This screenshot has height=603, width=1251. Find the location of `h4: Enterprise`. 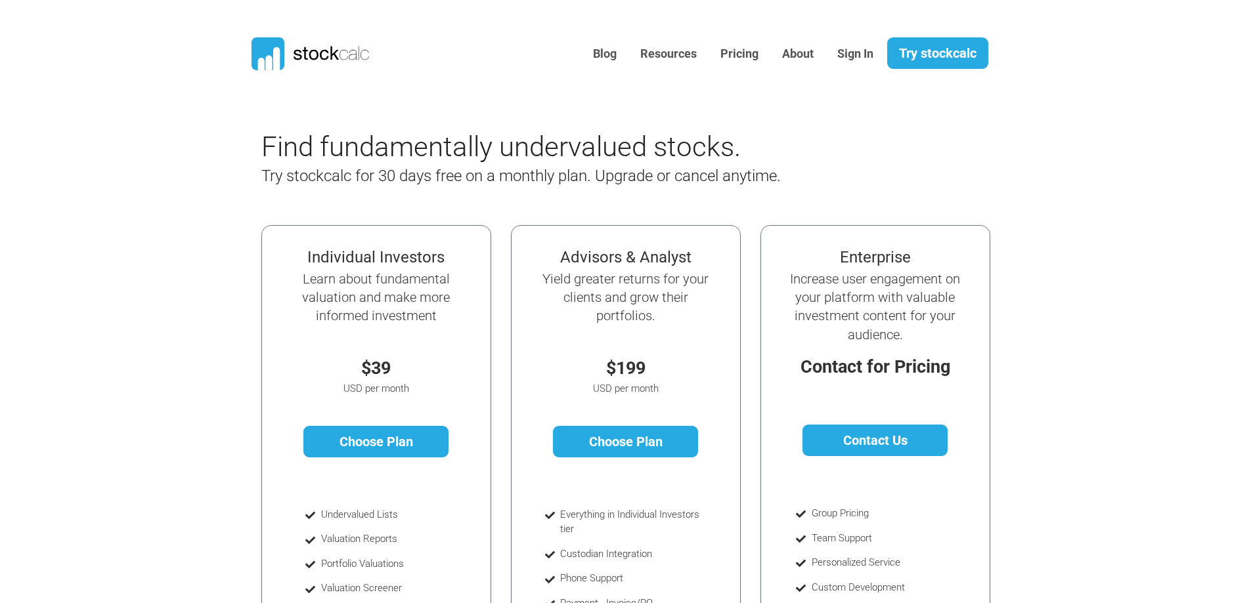

h4: Enterprise is located at coordinates (875, 257).